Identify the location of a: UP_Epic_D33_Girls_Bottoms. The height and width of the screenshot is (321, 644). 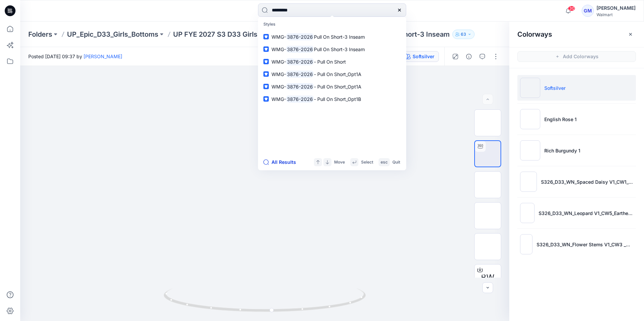
(112, 34).